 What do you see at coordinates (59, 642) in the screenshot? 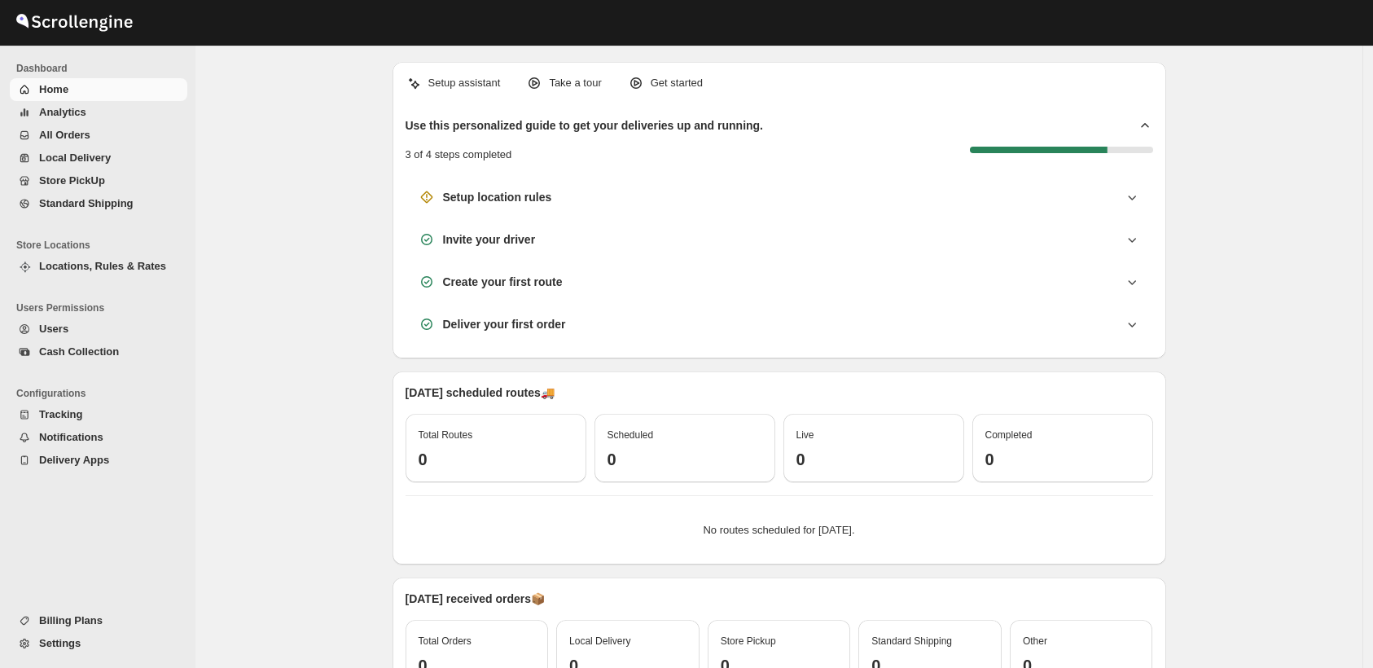
I see `span: Settings` at bounding box center [59, 642].